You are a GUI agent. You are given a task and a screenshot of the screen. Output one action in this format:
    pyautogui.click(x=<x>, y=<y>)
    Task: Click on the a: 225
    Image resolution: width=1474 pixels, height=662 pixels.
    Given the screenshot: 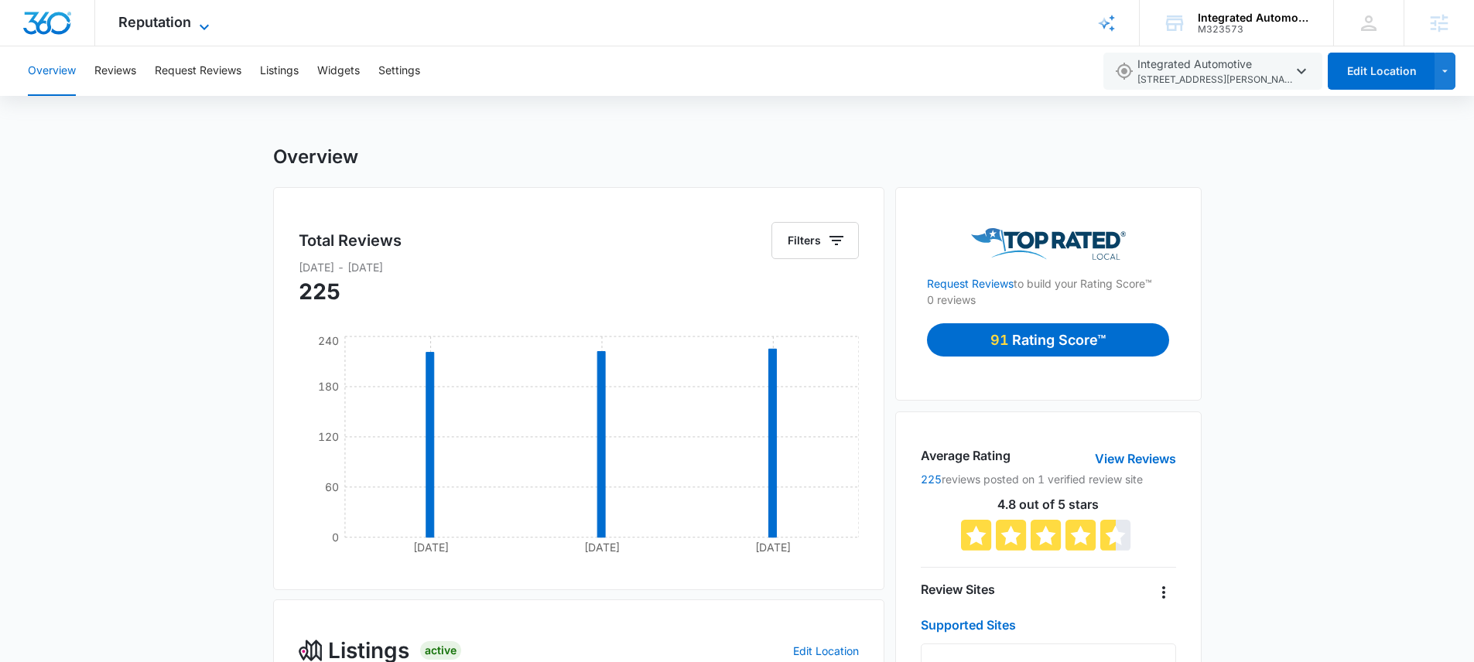 What is the action you would take?
    pyautogui.click(x=931, y=479)
    